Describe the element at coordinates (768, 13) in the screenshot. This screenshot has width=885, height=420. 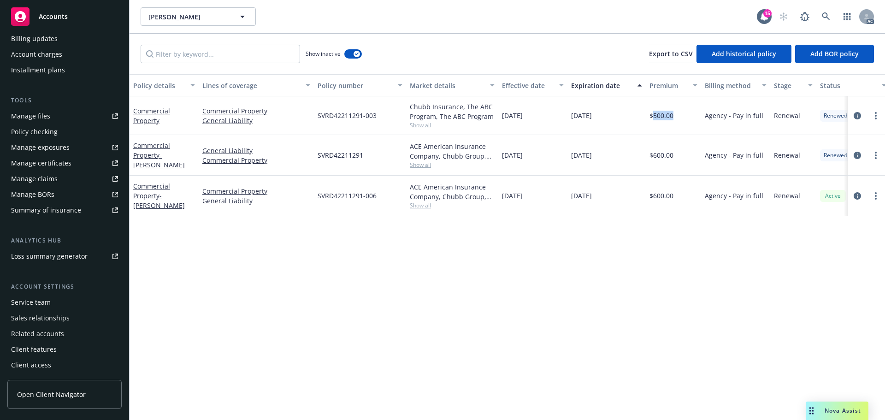
I see `div: 15` at that location.